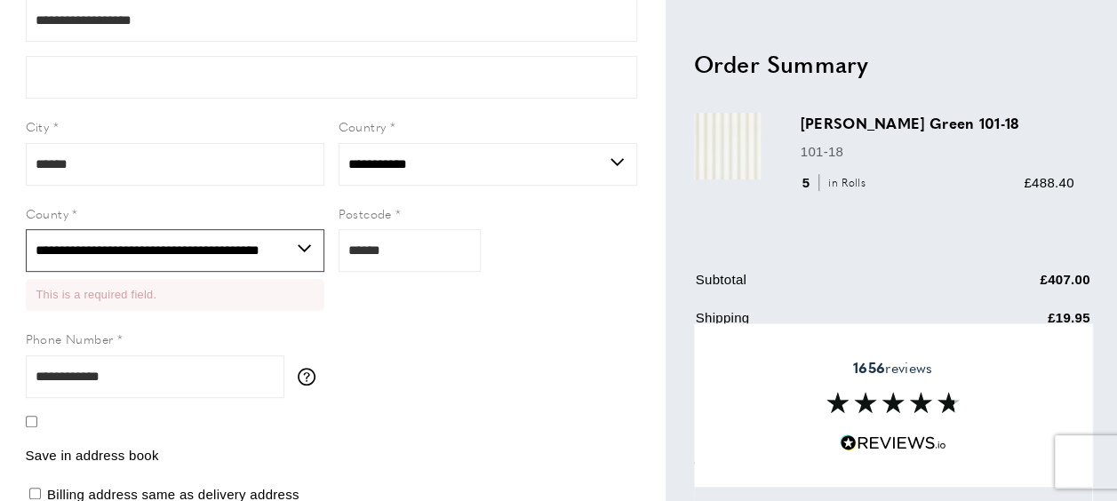 Image resolution: width=1117 pixels, height=501 pixels. Describe the element at coordinates (893, 403) in the screenshot. I see `img: Reviews section` at that location.